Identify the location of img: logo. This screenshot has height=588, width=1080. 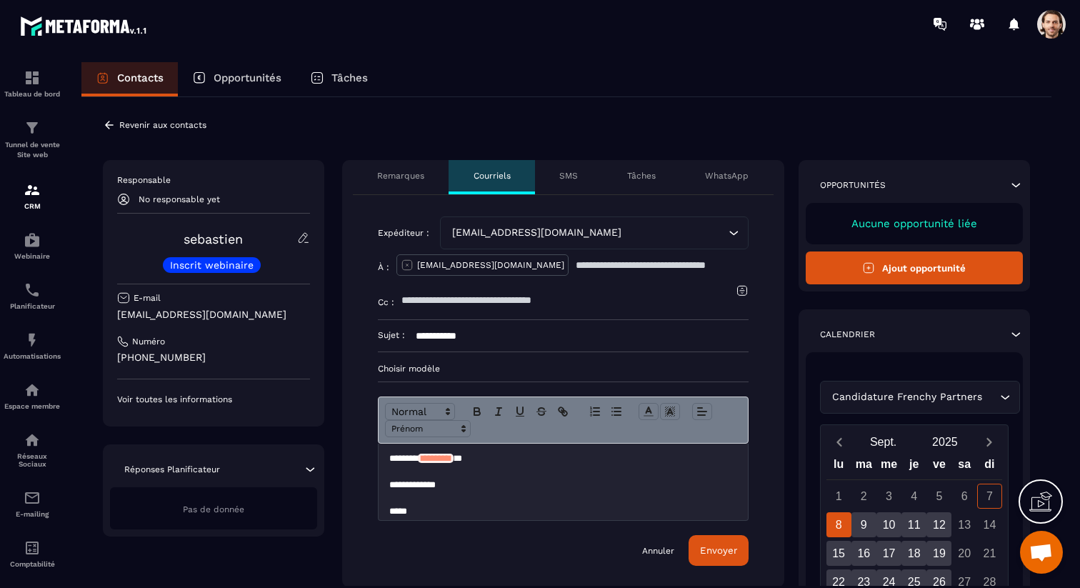
(84, 26).